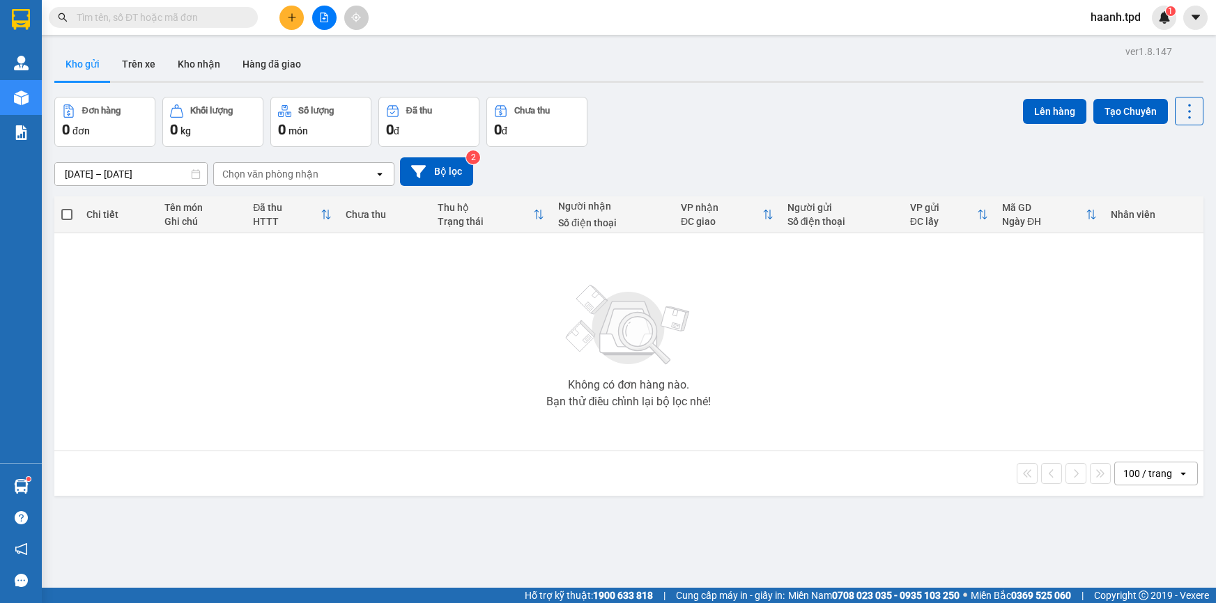 This screenshot has width=1216, height=603. I want to click on img: svg+xml;base64,PHN2ZyBjbGFzcz0ibGlzdC1wbHVnX19zdmciIHhtbG5zPSJodHRwOi8vd3d3LnczLm9yZy8yMDAwL3N2Zy..., so click(628, 325).